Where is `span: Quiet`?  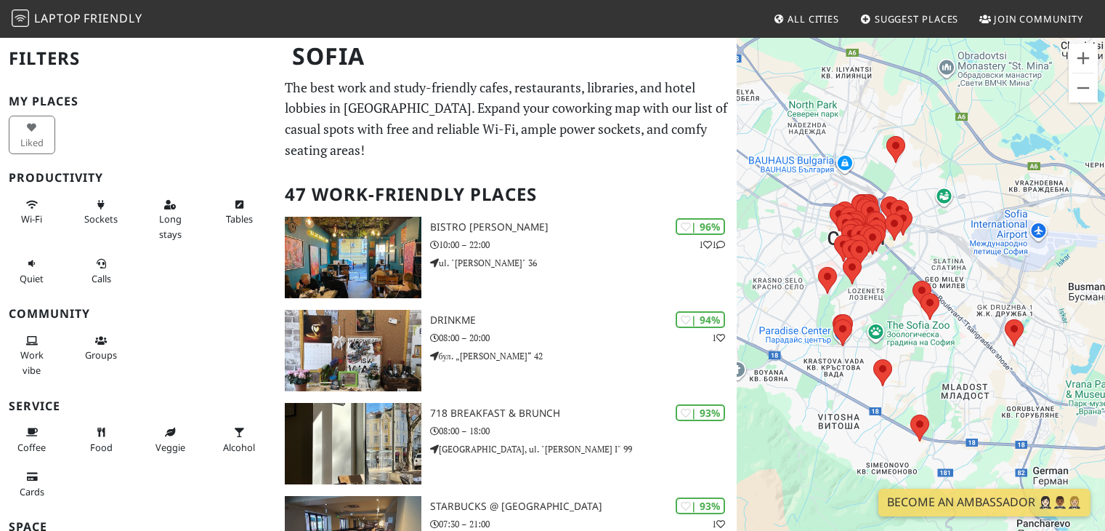
span: Quiet is located at coordinates (31, 278).